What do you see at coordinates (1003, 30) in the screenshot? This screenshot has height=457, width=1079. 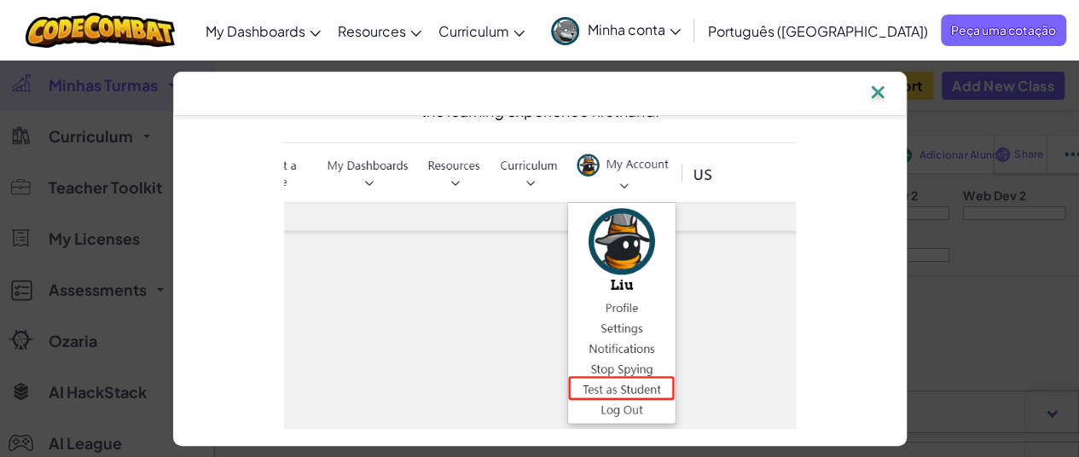 I see `a: Peça uma cotação` at bounding box center [1003, 30].